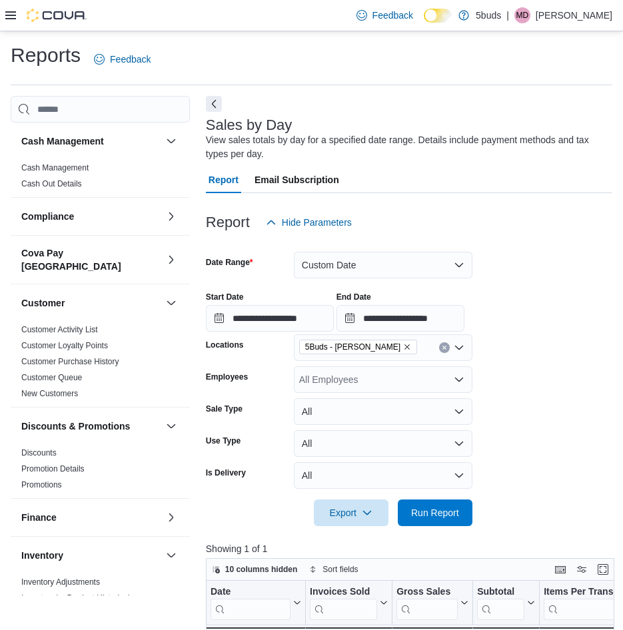 The height and width of the screenshot is (630, 623). Describe the element at coordinates (444, 348) in the screenshot. I see `button: Clear input` at that location.